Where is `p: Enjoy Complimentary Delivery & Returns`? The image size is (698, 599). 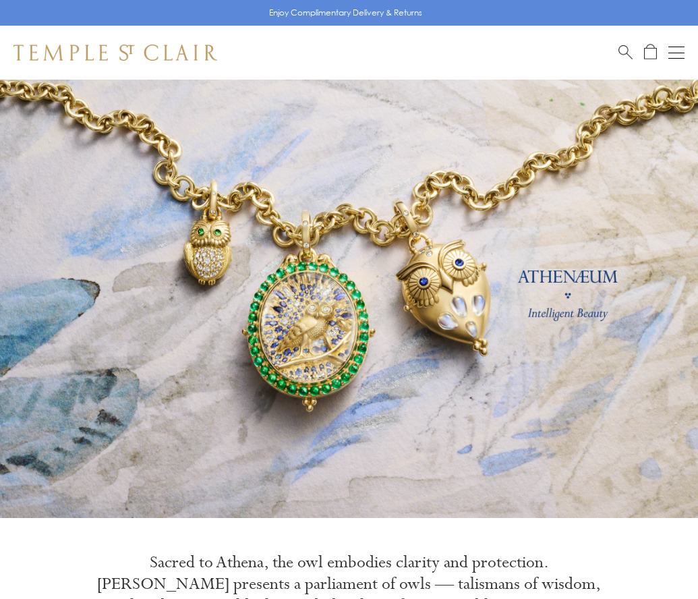 p: Enjoy Complimentary Delivery & Returns is located at coordinates (345, 13).